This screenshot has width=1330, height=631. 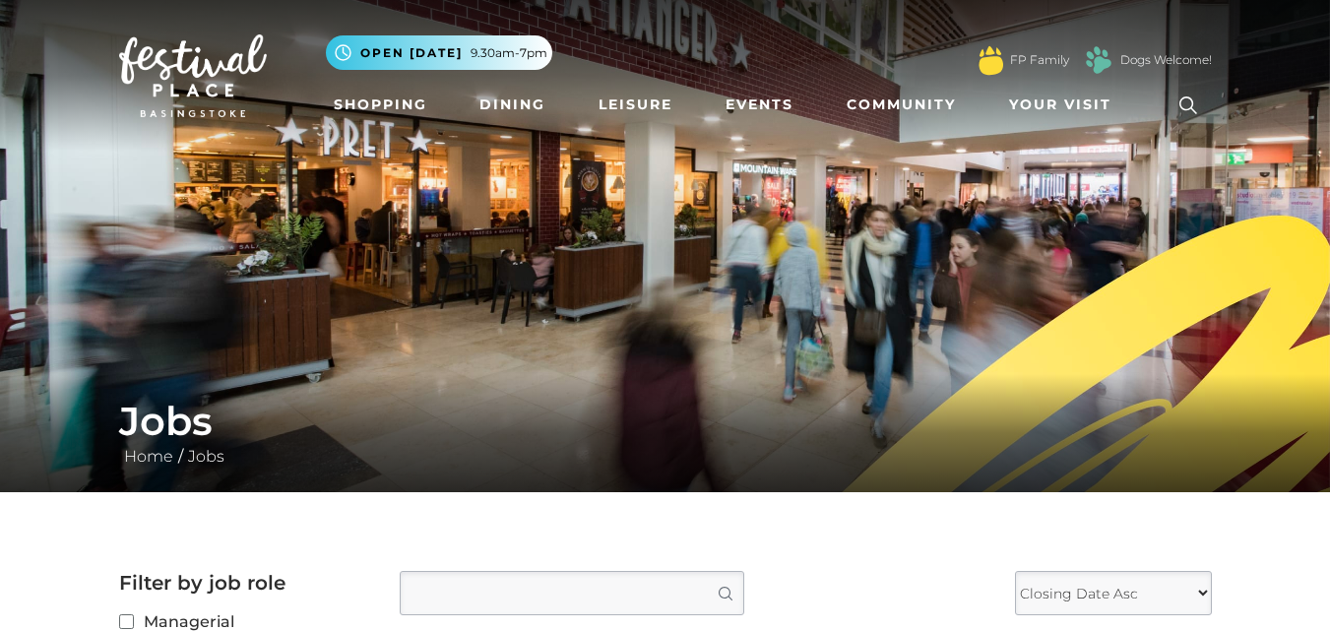 What do you see at coordinates (193, 76) in the screenshot?
I see `img: Festival Place Logo` at bounding box center [193, 76].